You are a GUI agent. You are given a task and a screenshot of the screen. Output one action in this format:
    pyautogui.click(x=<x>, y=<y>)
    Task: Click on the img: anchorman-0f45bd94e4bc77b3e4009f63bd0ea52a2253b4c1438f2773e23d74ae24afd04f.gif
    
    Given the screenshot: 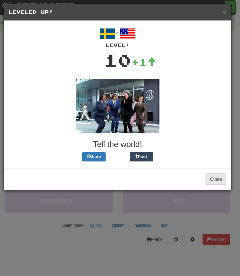 What is the action you would take?
    pyautogui.click(x=118, y=106)
    